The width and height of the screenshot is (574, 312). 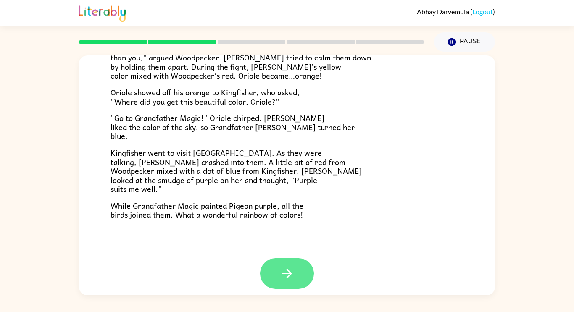 What do you see at coordinates (443, 11) in the screenshot?
I see `span: Abhay Darvemula` at bounding box center [443, 11].